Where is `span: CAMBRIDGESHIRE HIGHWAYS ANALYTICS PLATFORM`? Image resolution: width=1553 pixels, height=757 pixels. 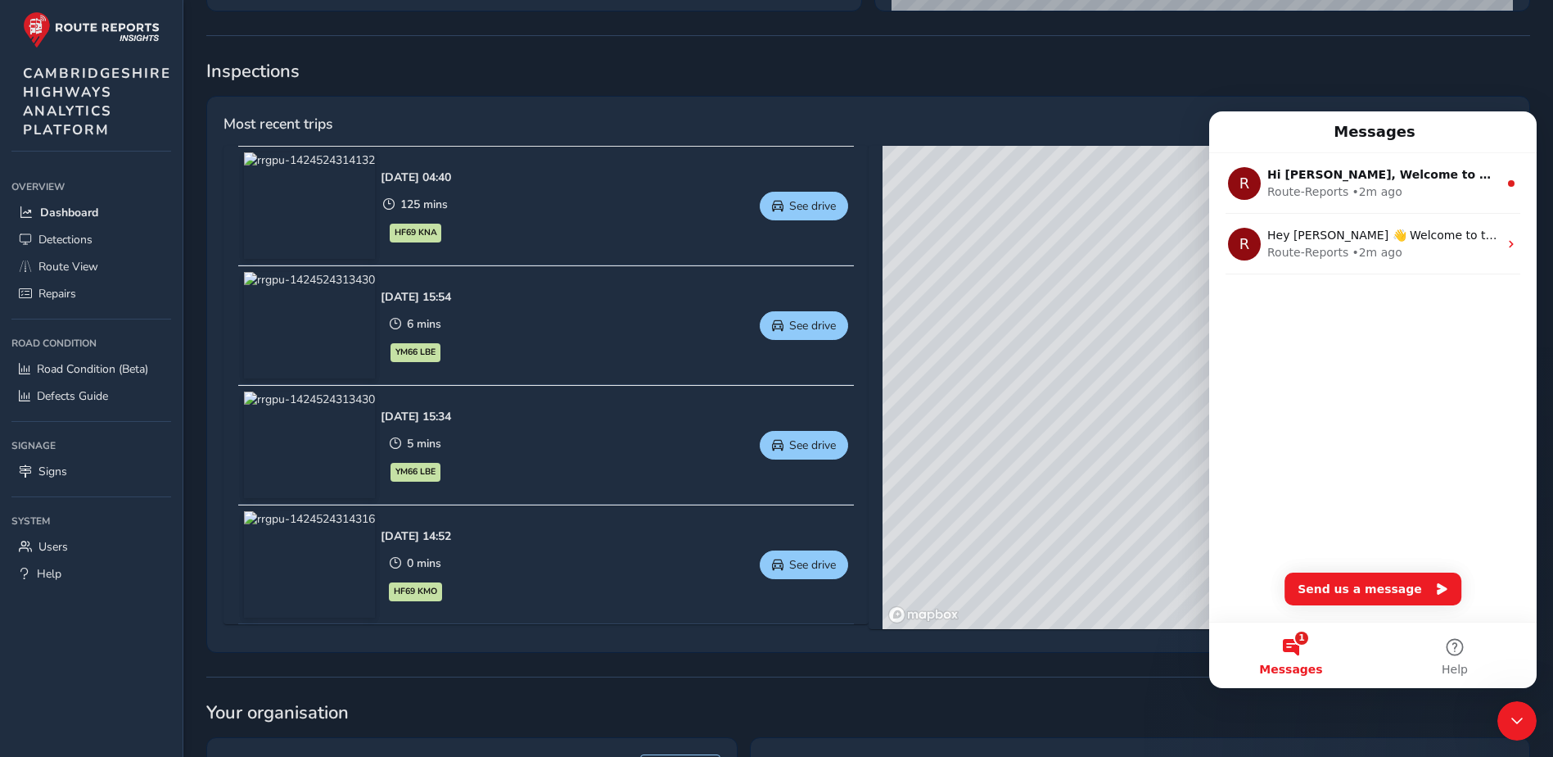 span: CAMBRIDGESHIRE HIGHWAYS ANALYTICS PLATFORM is located at coordinates (97, 102).